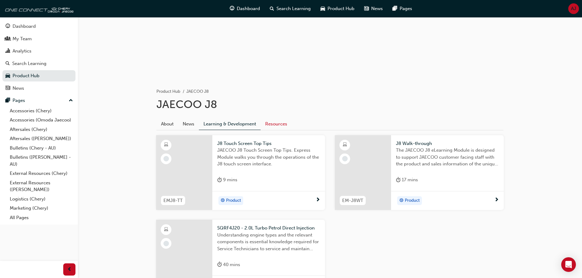 This screenshot has width=582, height=278. What do you see at coordinates (39, 64) in the screenshot?
I see `a: Search Learning` at bounding box center [39, 64].